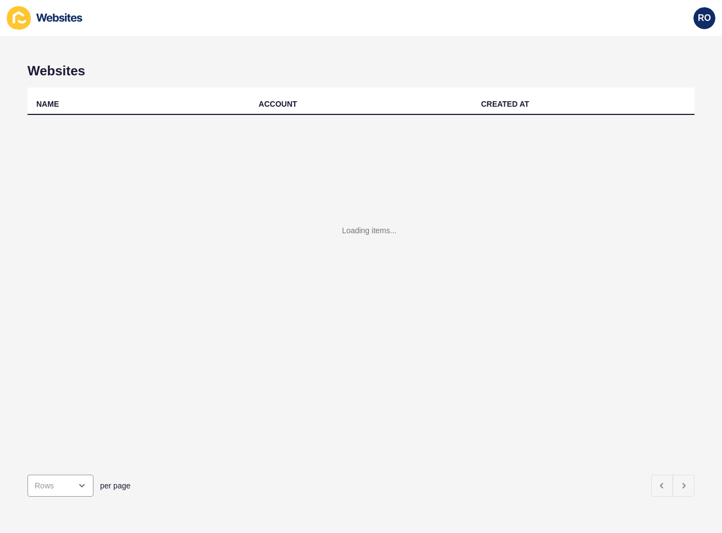 The image size is (722, 533). Describe the element at coordinates (115, 486) in the screenshot. I see `span: per page` at that location.